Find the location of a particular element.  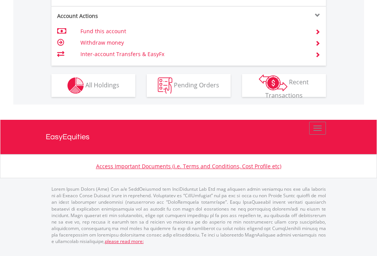

a: please read more: is located at coordinates (124, 241).